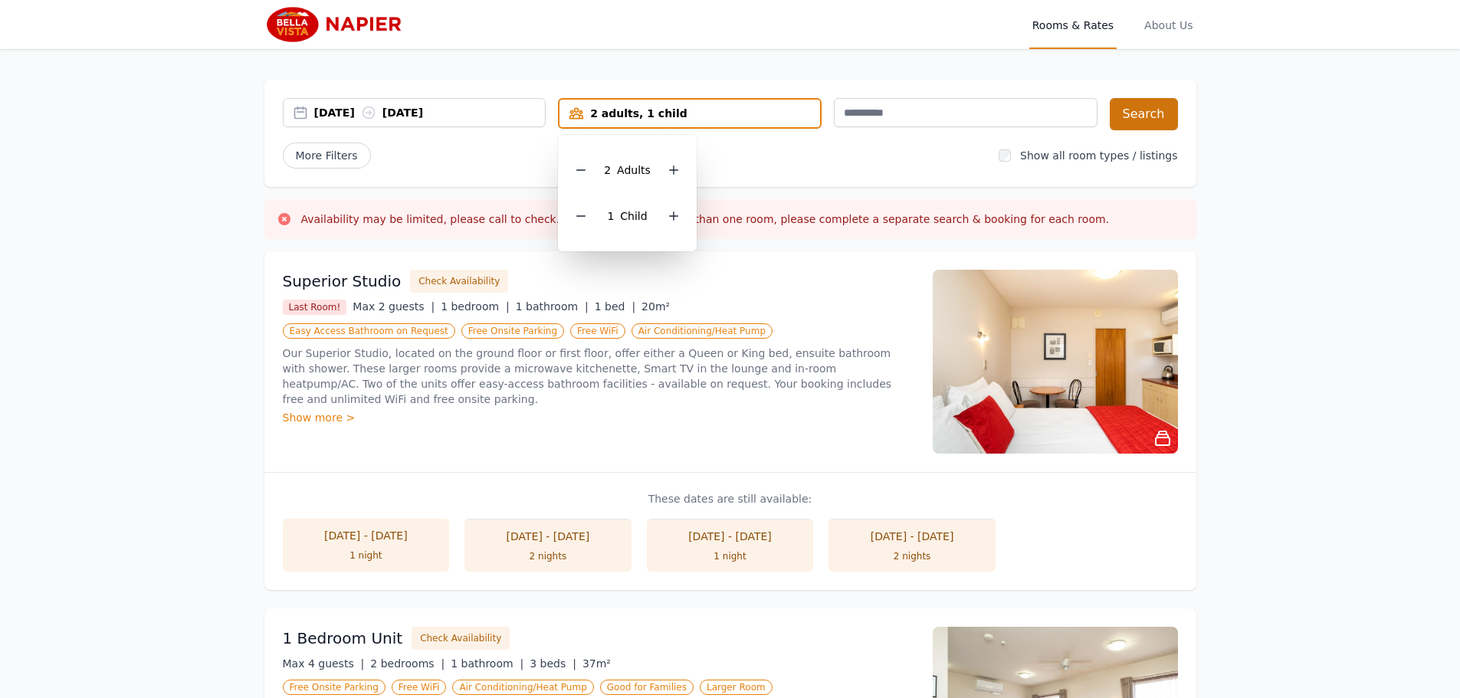 This screenshot has width=1460, height=698. I want to click on span: Child, so click(633, 216).